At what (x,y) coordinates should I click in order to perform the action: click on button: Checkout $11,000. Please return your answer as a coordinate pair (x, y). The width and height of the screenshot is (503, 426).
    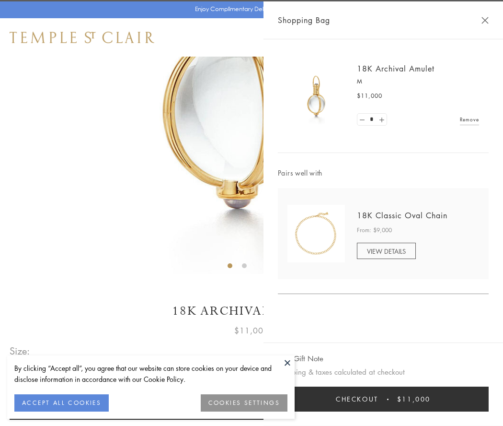
    Looking at the image, I should click on (383, 399).